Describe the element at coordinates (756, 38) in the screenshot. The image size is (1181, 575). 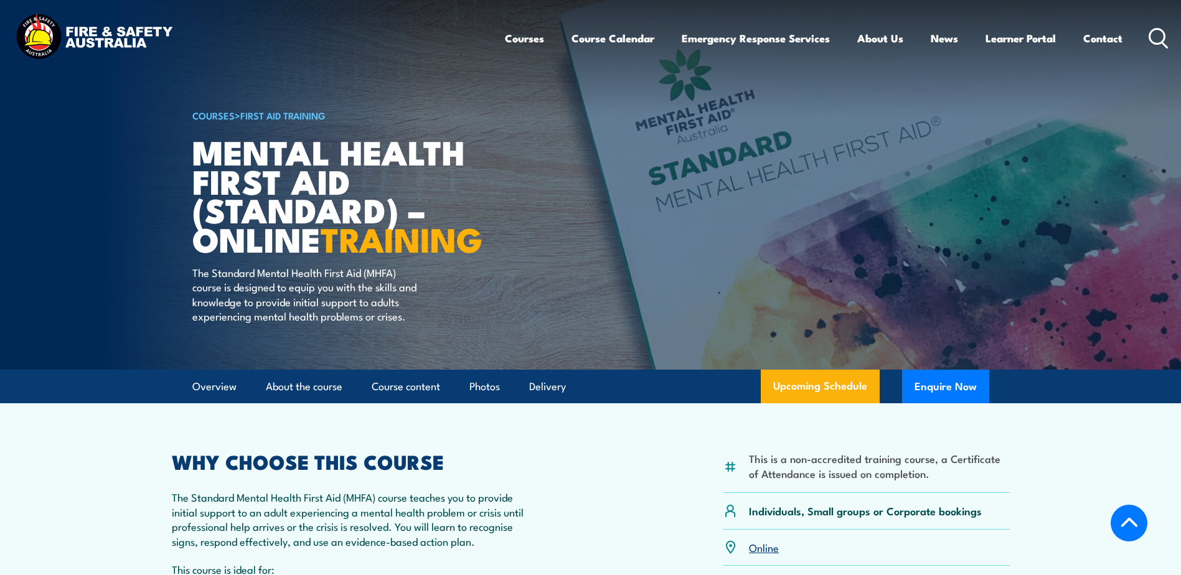
I see `a: Emergency Response Services` at that location.